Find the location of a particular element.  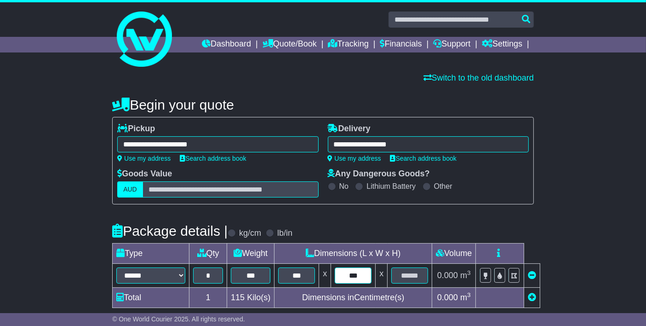

a: Settings is located at coordinates (502, 45).